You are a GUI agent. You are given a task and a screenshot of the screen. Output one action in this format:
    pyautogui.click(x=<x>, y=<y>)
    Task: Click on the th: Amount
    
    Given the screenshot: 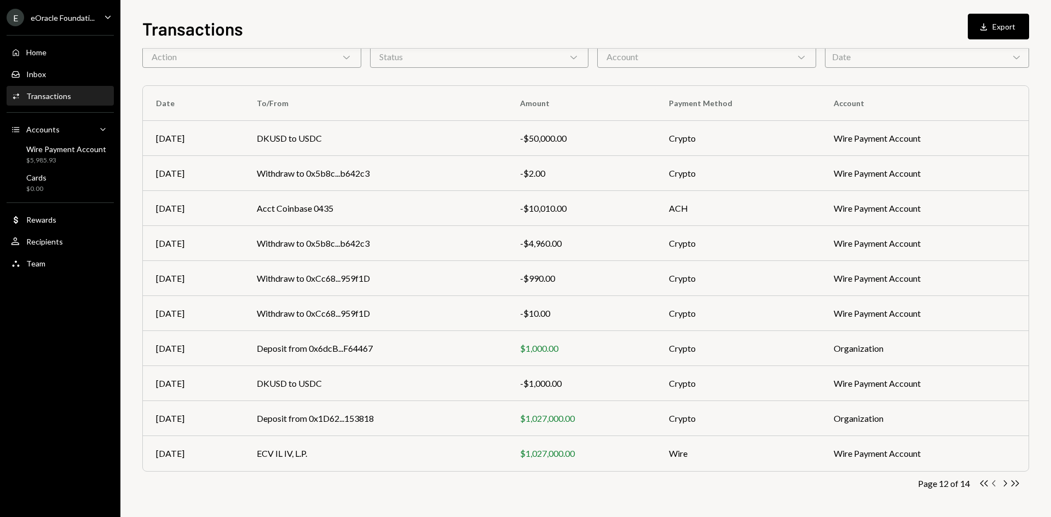 What is the action you would take?
    pyautogui.click(x=581, y=103)
    